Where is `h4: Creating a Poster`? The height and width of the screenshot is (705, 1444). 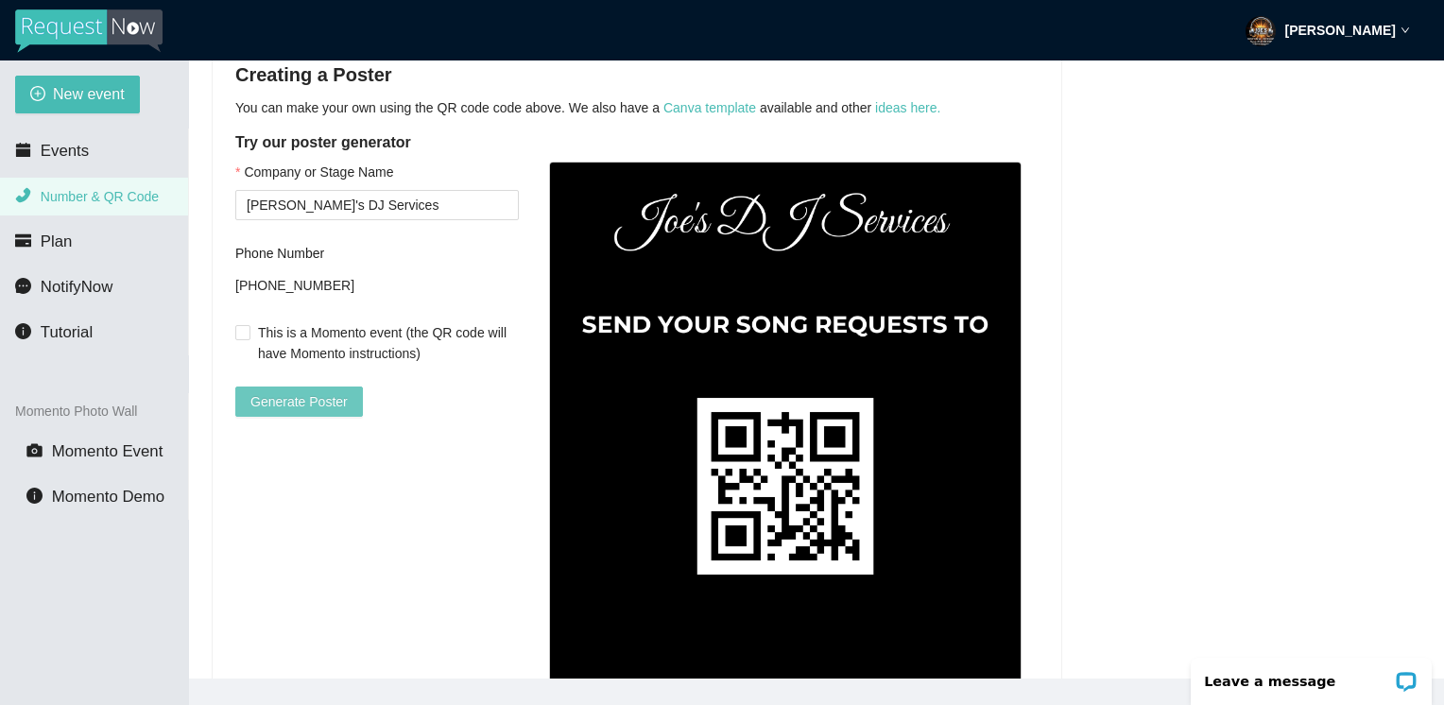 h4: Creating a Poster is located at coordinates (637, 75).